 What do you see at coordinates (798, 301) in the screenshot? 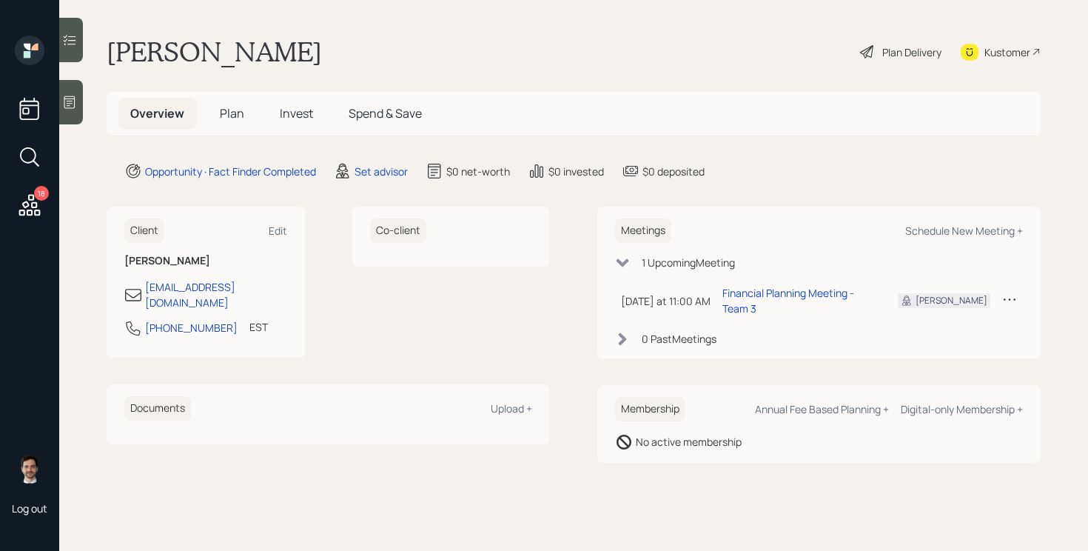
I see `div: Financial Planning Meeting - Team 3` at bounding box center [798, 301].